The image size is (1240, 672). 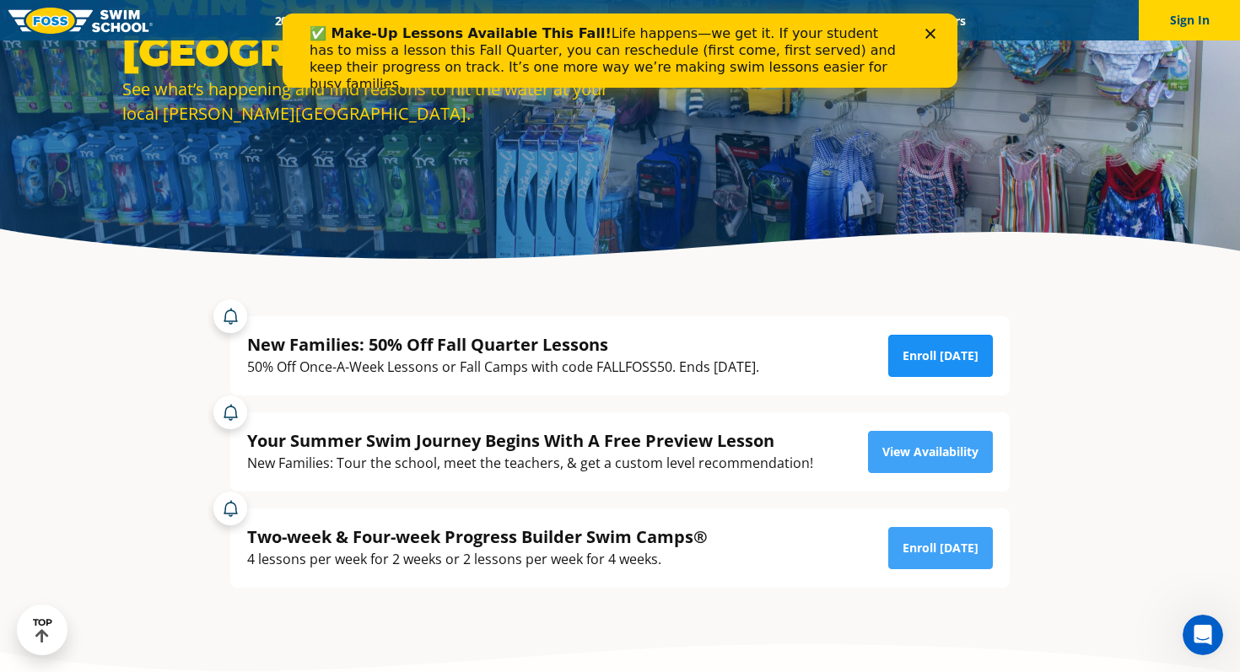 What do you see at coordinates (324, 46) in the screenshot?
I see `div: Life happens—we get it. If your student has to miss a lesson this Fall Quarter, you can reschedul...` at bounding box center [324, 46].